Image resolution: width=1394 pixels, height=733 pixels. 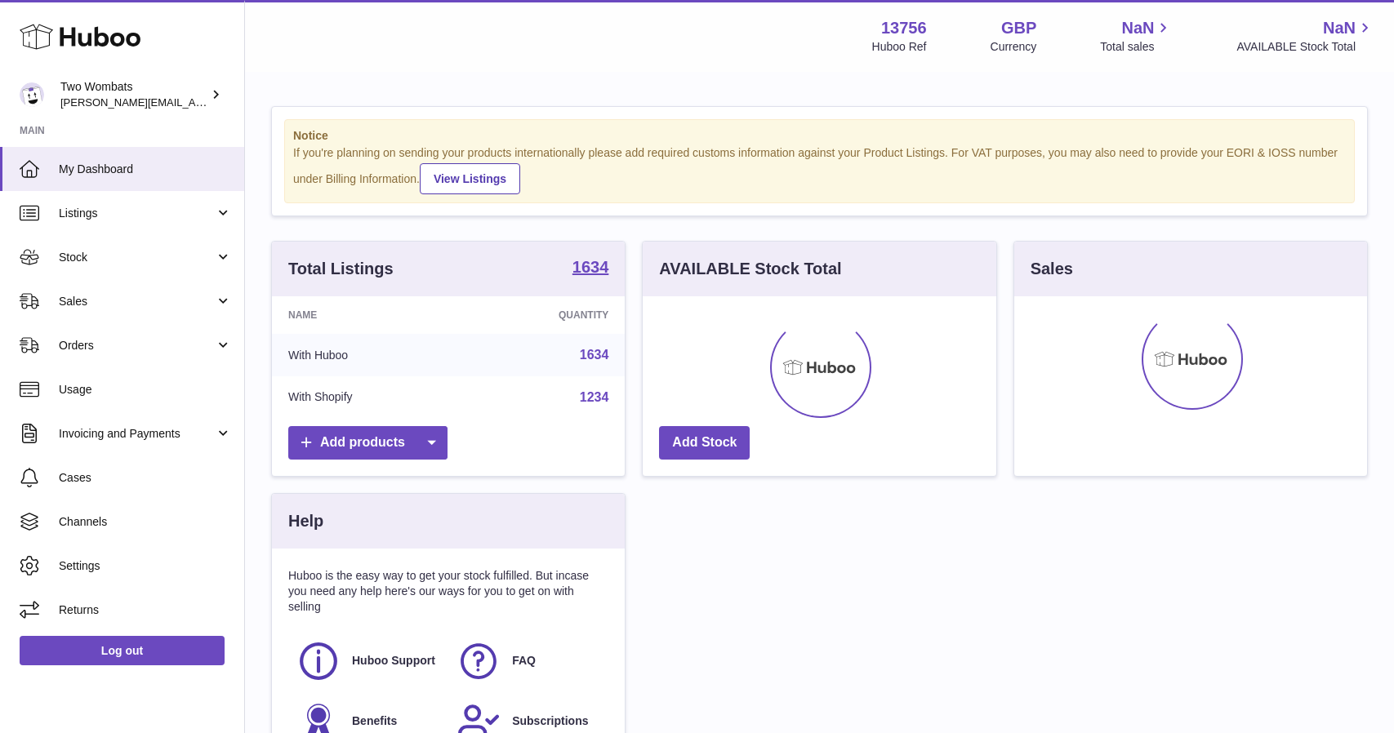 I want to click on span: AVAILABLE Stock Total, so click(x=1305, y=47).